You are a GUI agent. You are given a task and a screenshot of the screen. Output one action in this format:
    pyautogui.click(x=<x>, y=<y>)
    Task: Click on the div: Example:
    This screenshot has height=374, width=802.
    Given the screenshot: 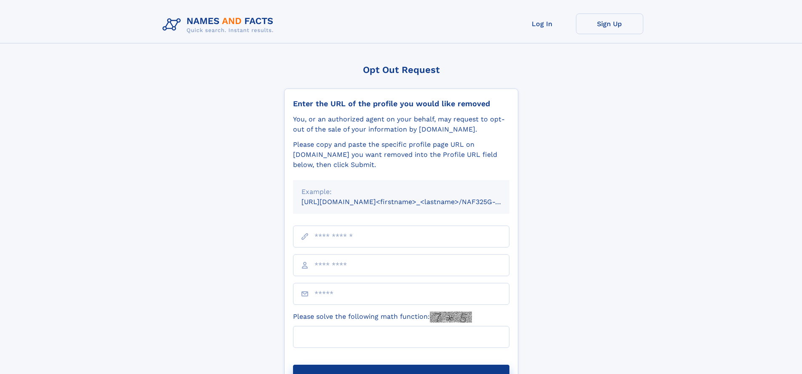 What is the action you would take?
    pyautogui.click(x=401, y=192)
    